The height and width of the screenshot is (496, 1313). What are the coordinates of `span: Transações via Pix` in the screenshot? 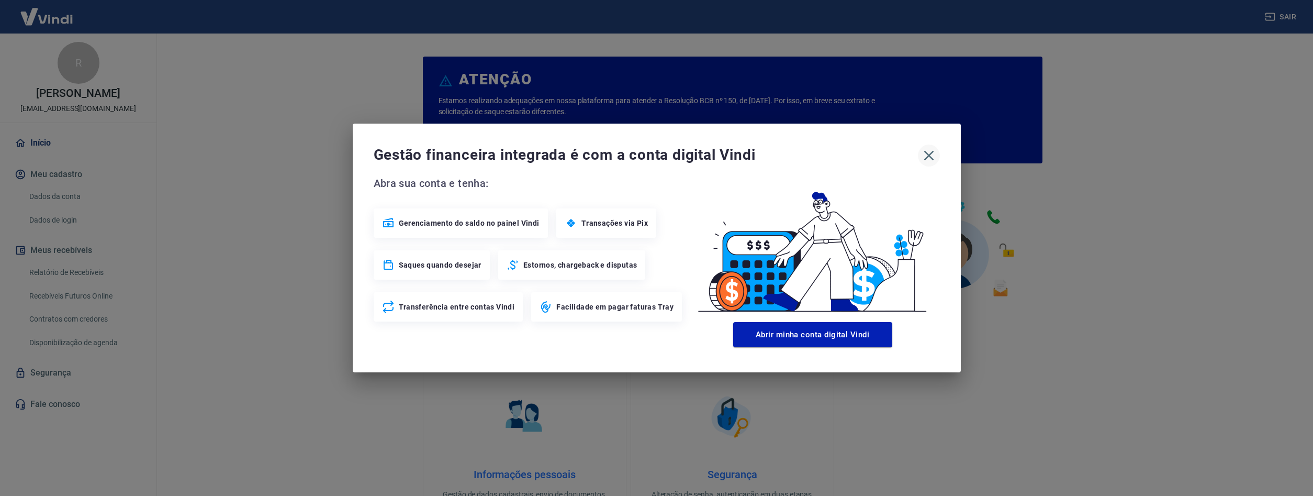 It's located at (614, 223).